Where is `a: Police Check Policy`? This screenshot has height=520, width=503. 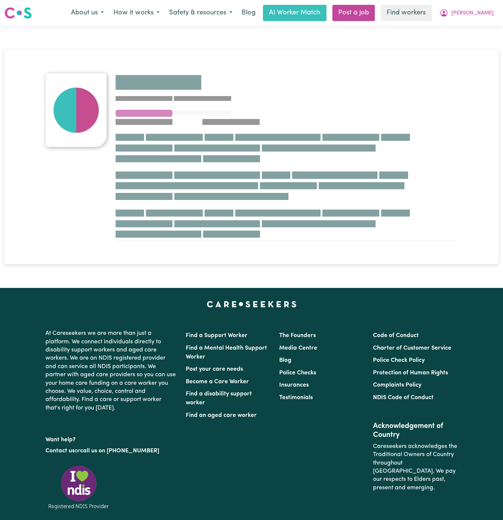
a: Police Check Policy is located at coordinates (399, 360).